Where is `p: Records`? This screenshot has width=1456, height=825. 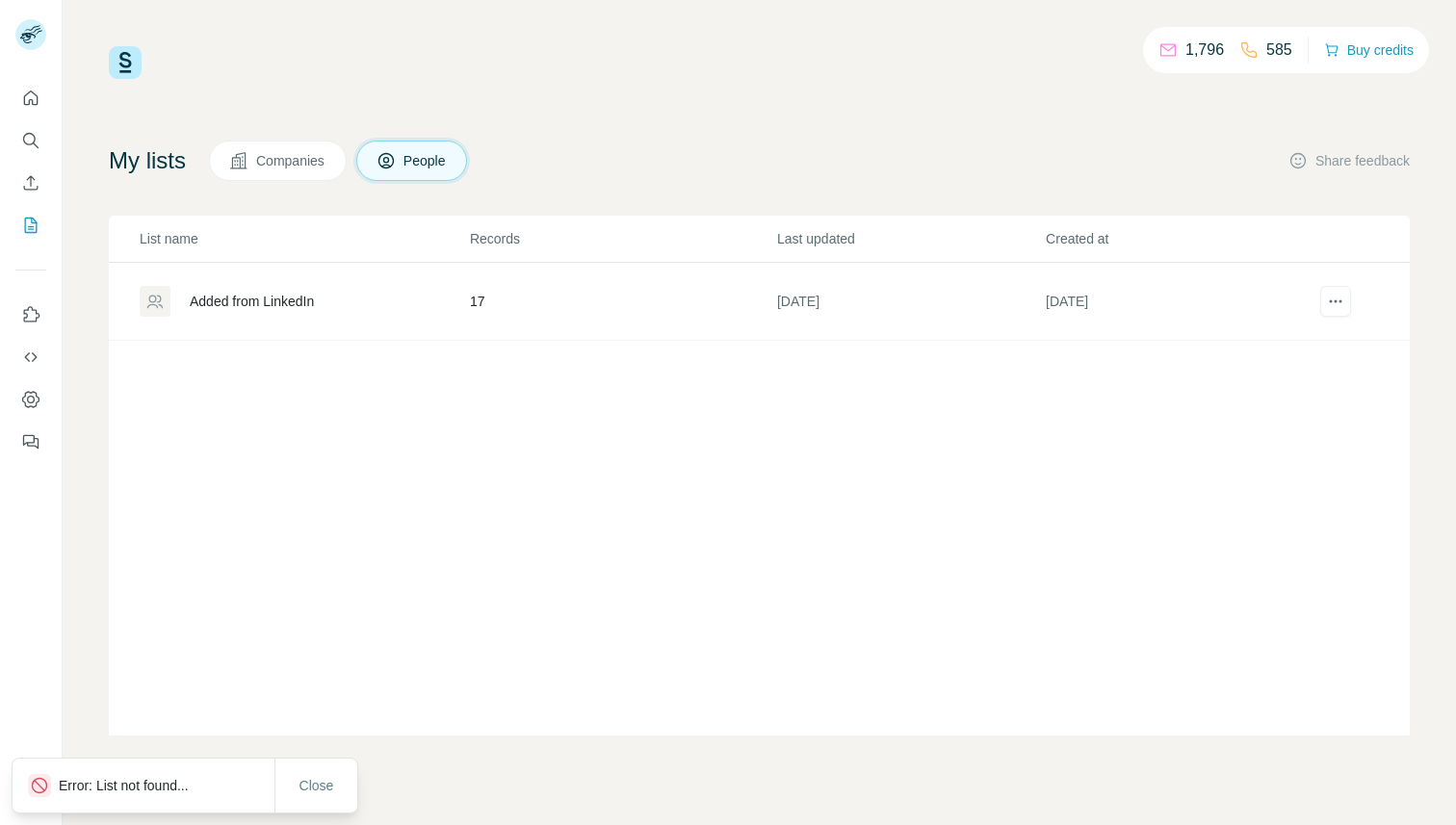
p: Records is located at coordinates (622, 238).